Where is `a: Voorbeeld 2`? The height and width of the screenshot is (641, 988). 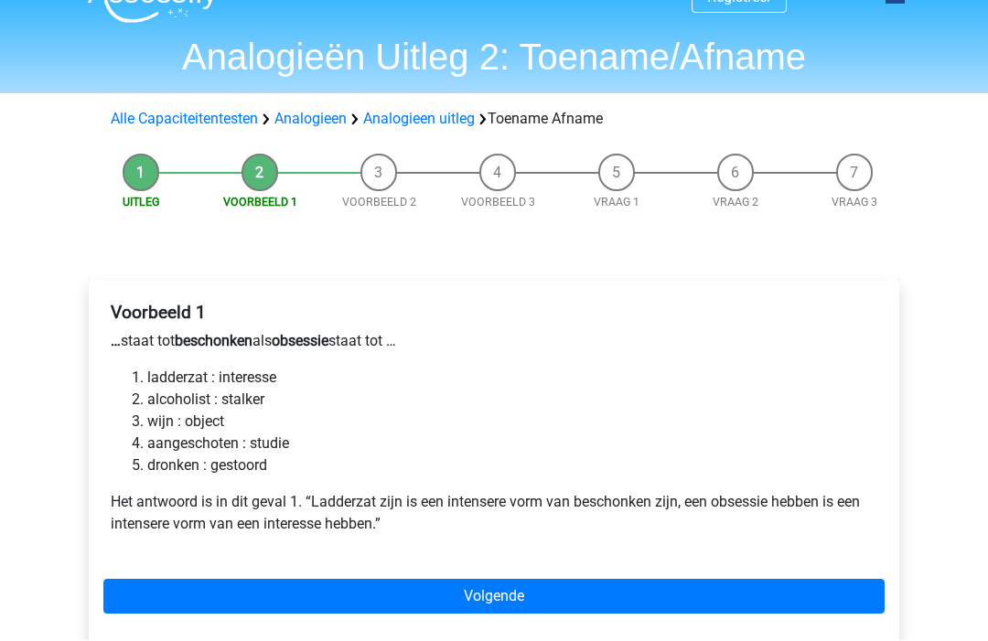
a: Voorbeeld 2 is located at coordinates (379, 202).